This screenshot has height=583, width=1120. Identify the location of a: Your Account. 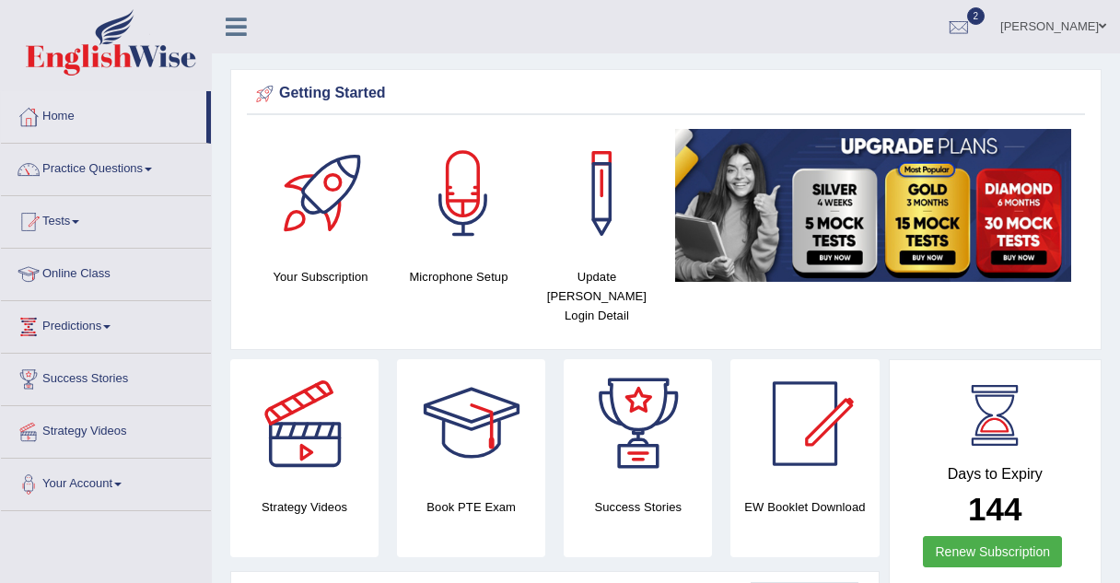
(106, 482).